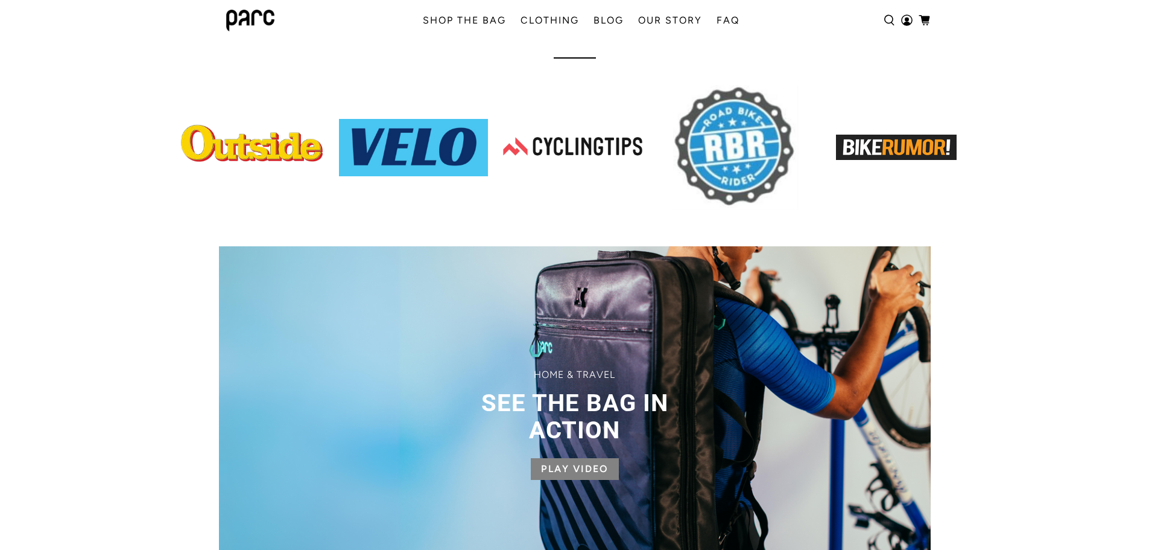 The image size is (1149, 550). What do you see at coordinates (464, 21) in the screenshot?
I see `a: SHOP THE BAG` at bounding box center [464, 21].